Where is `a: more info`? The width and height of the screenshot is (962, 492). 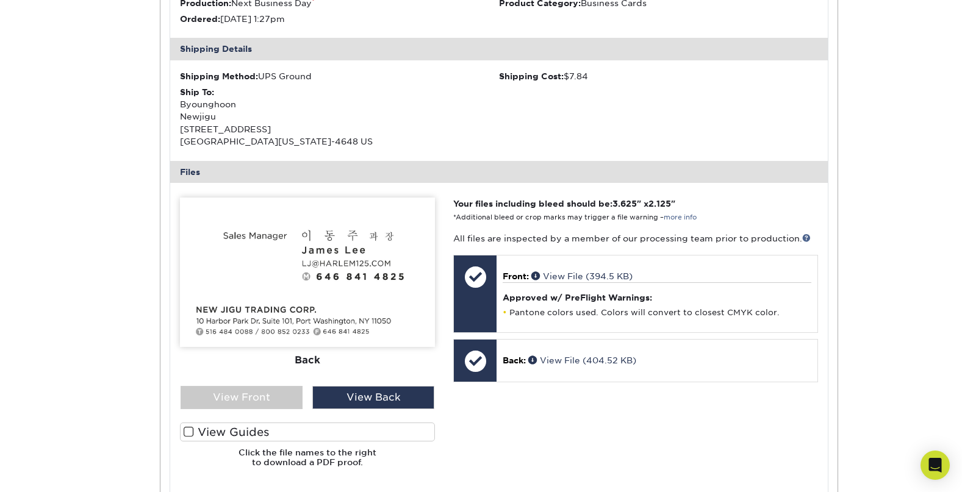
a: more info is located at coordinates (680, 217).